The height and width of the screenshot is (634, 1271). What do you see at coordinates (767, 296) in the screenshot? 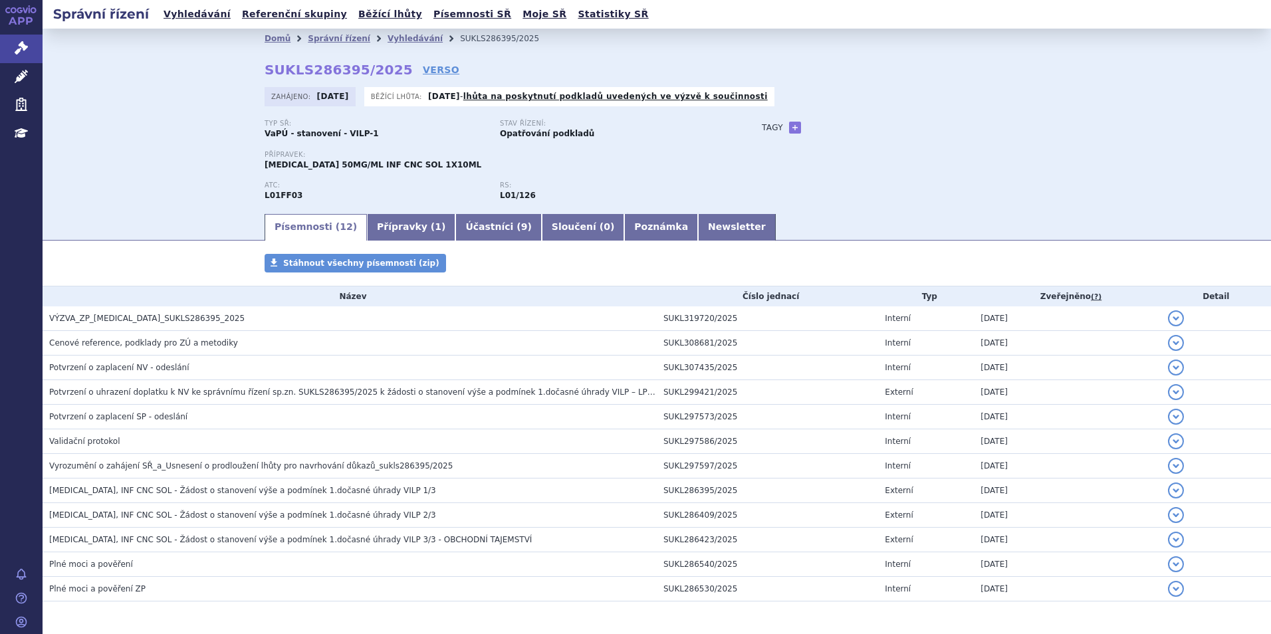
I see `th: Číslo jednací` at bounding box center [767, 296].